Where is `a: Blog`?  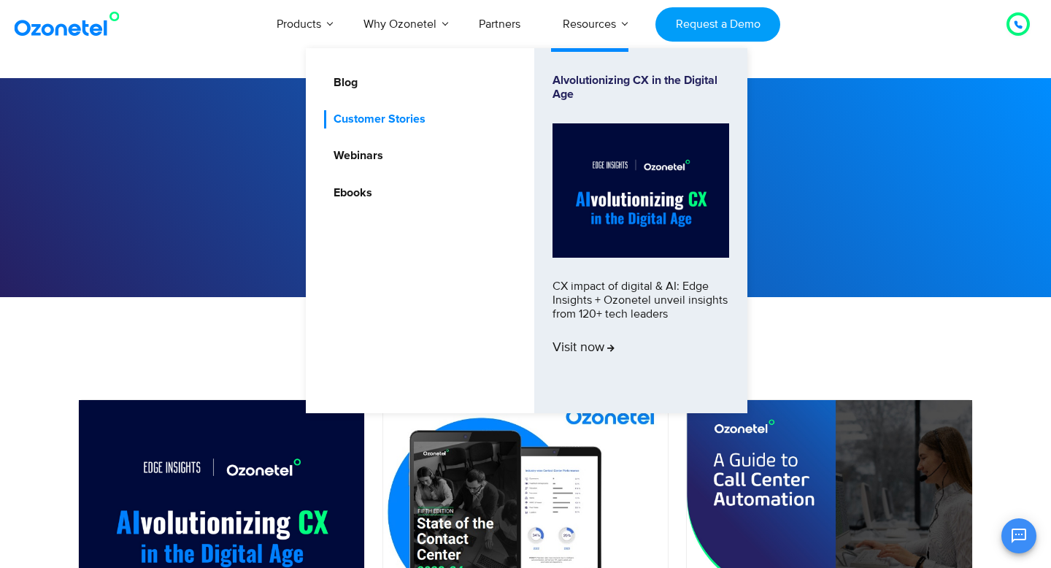 a: Blog is located at coordinates (342, 82).